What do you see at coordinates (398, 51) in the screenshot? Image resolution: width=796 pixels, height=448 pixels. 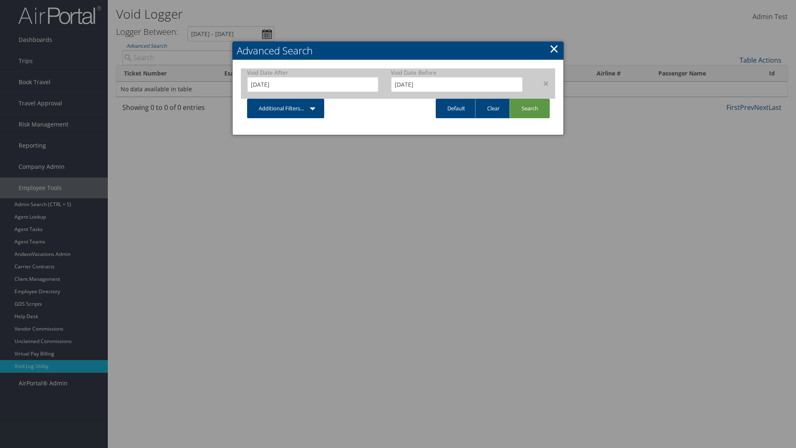 I see `h2: Advanced Search` at bounding box center [398, 51].